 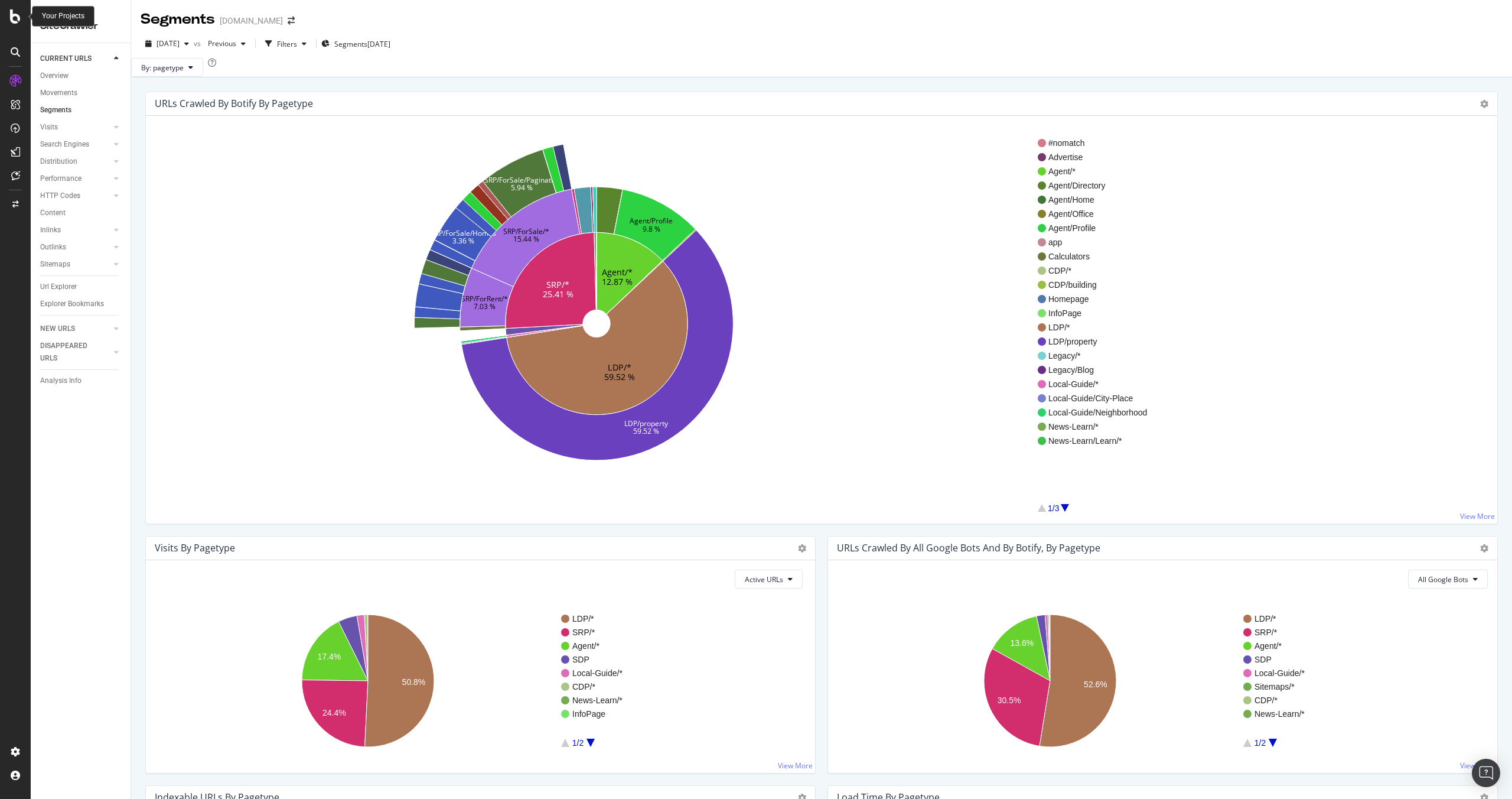 I want to click on div: Your Projects, so click(x=63, y=15).